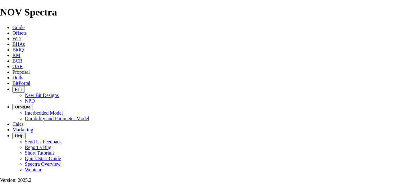 The width and height of the screenshot is (395, 184). What do you see at coordinates (19, 89) in the screenshot?
I see `button: FTT` at bounding box center [19, 89].